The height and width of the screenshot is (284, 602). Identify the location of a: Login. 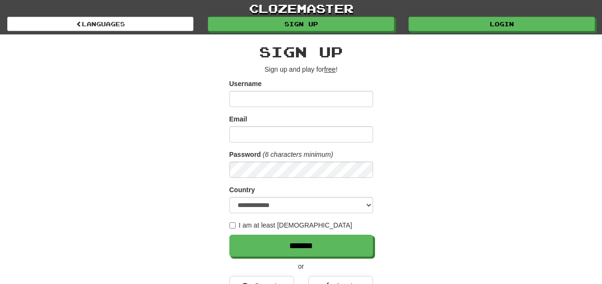
(501, 24).